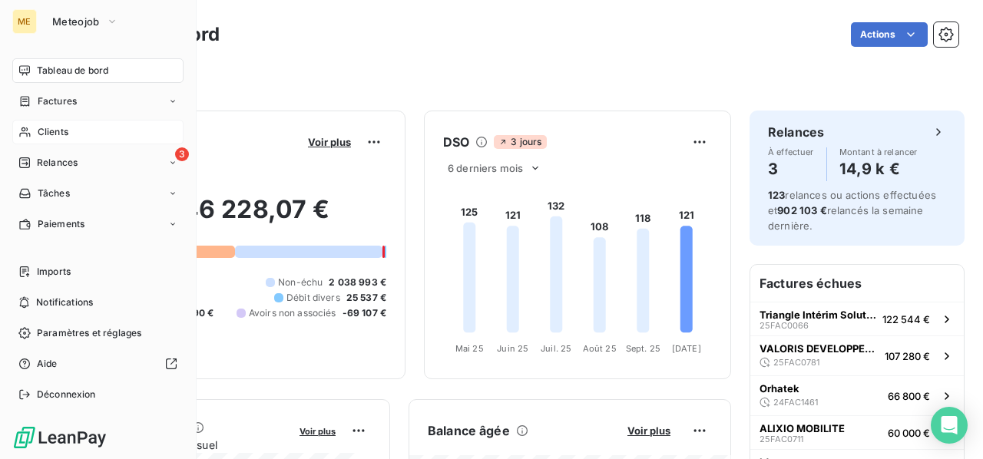  I want to click on span: Clients, so click(53, 132).